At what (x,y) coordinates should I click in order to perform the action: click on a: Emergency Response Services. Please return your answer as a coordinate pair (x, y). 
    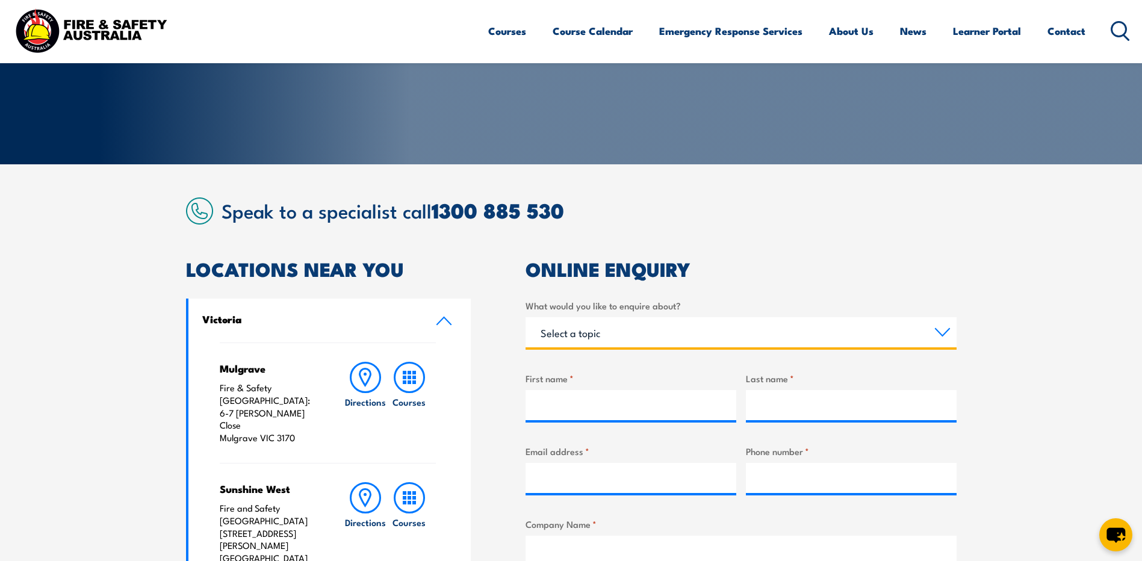
    Looking at the image, I should click on (731, 31).